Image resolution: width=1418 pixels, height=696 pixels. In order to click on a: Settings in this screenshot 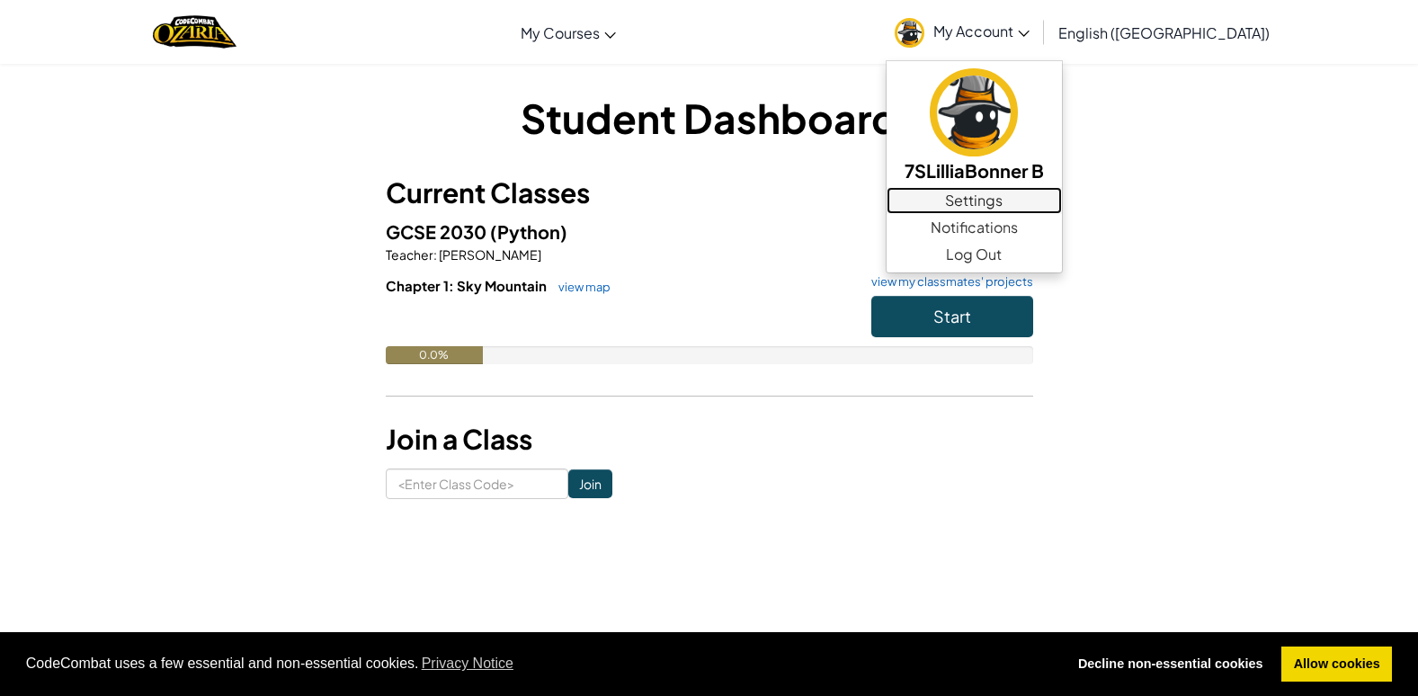, I will do `click(974, 201)`.